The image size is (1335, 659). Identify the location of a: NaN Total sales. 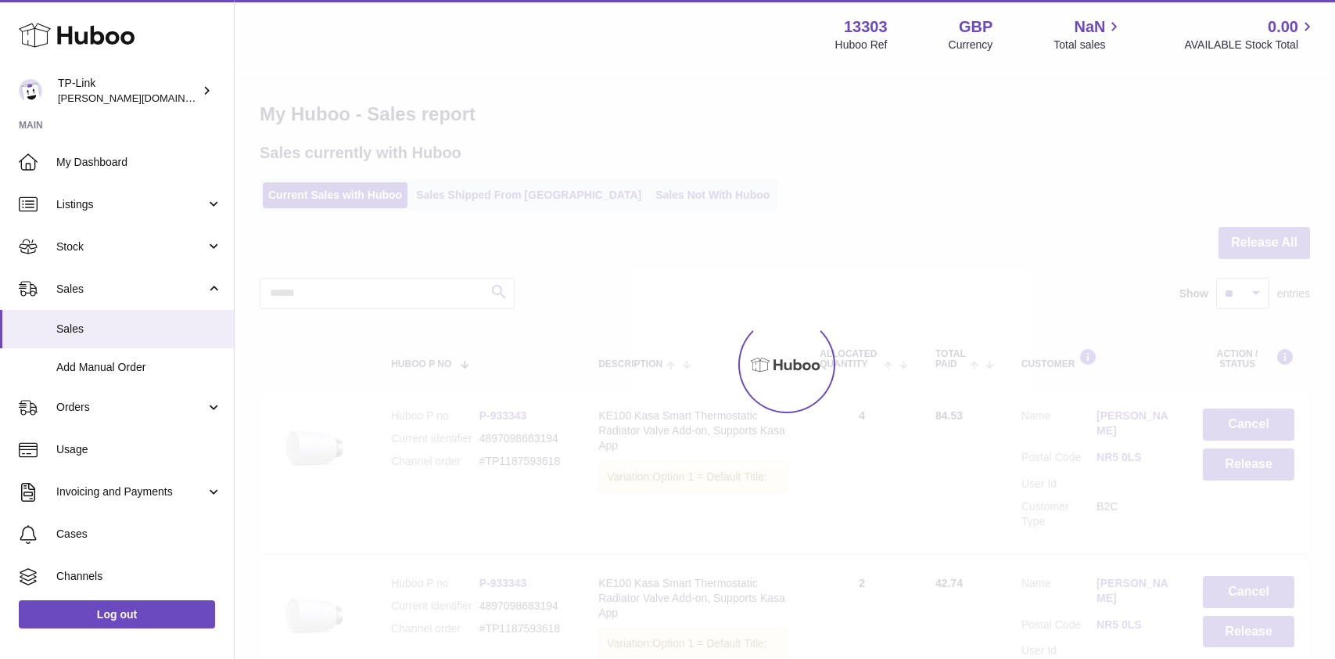
(1088, 34).